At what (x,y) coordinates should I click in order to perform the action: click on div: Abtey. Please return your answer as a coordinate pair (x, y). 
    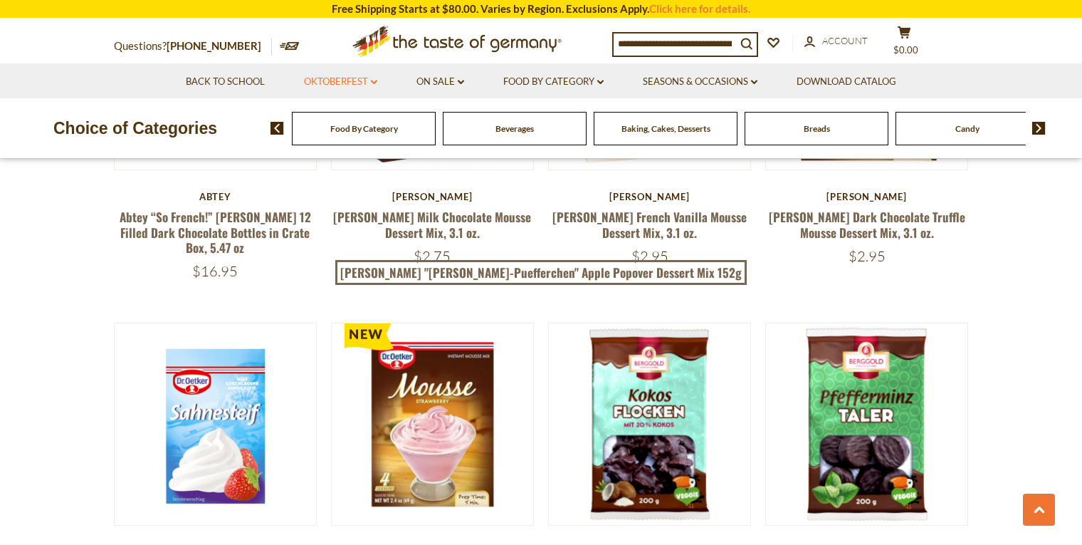
    Looking at the image, I should click on (215, 196).